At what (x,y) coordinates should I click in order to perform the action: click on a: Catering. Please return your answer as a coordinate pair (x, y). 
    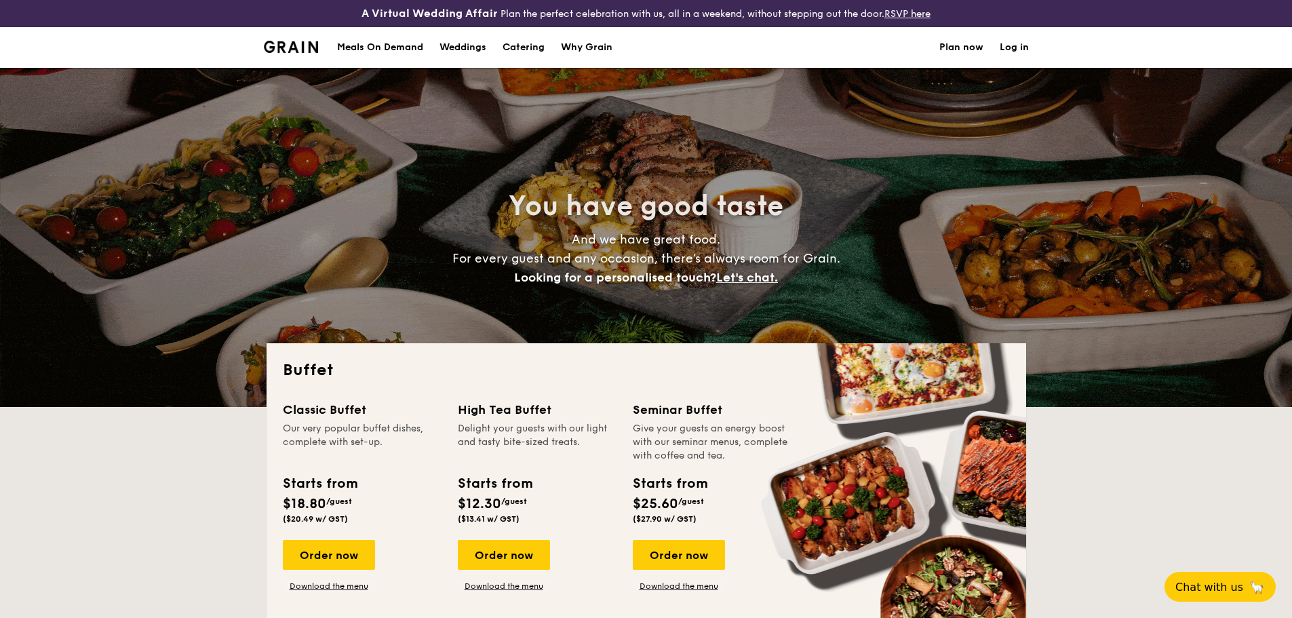
    Looking at the image, I should click on (523, 47).